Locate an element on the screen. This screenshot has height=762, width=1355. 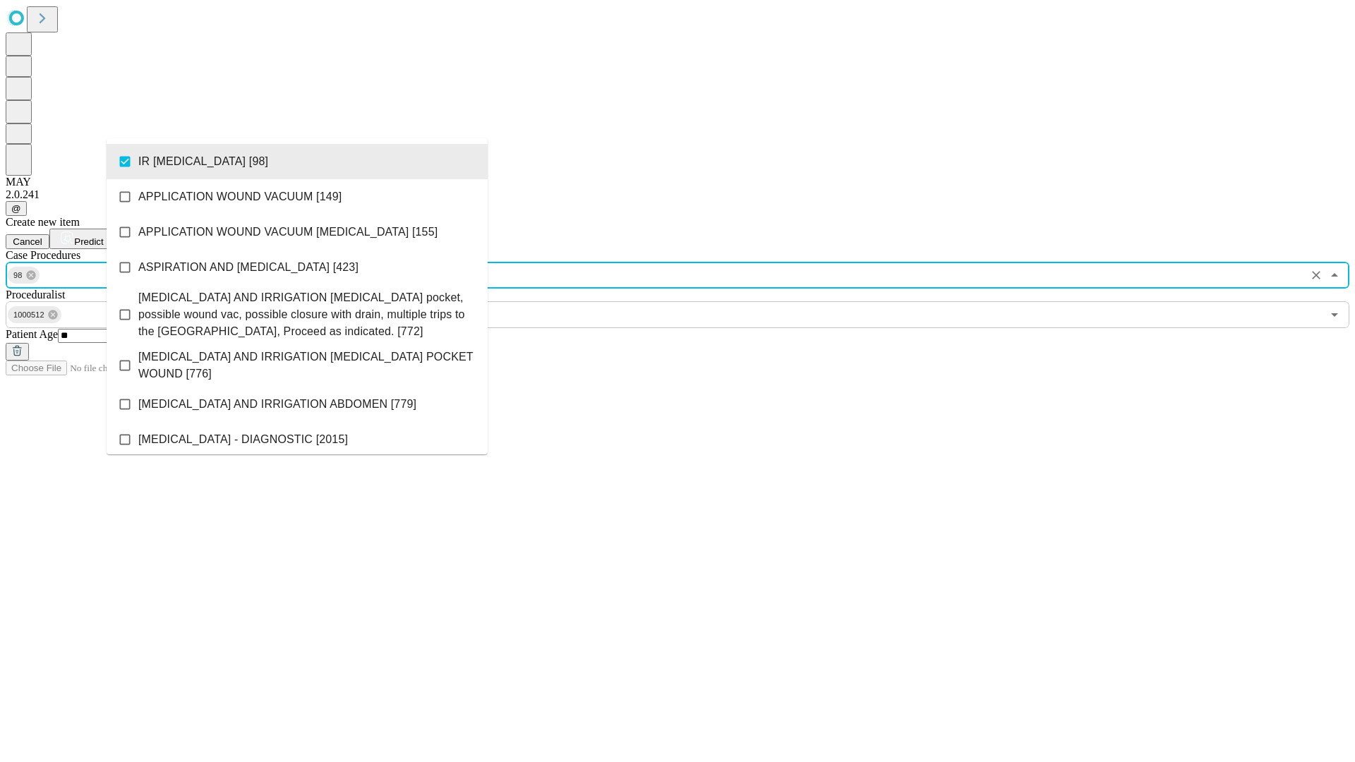
span: Predict is located at coordinates (88, 241).